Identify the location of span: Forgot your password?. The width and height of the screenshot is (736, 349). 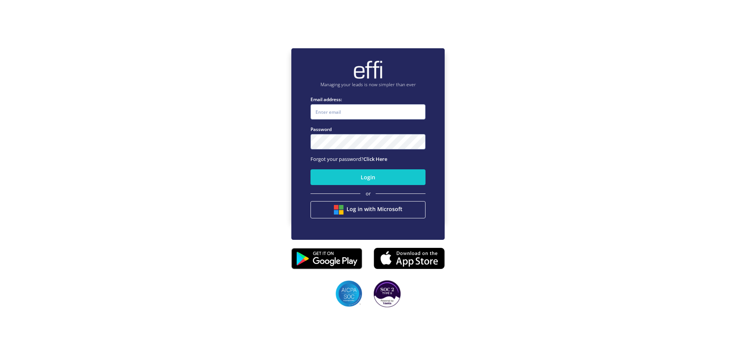
(349, 159).